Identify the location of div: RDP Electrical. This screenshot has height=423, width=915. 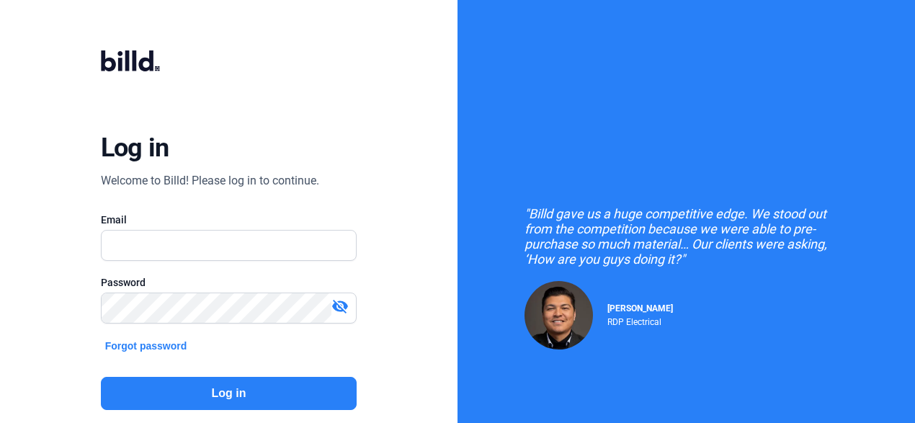
(640, 320).